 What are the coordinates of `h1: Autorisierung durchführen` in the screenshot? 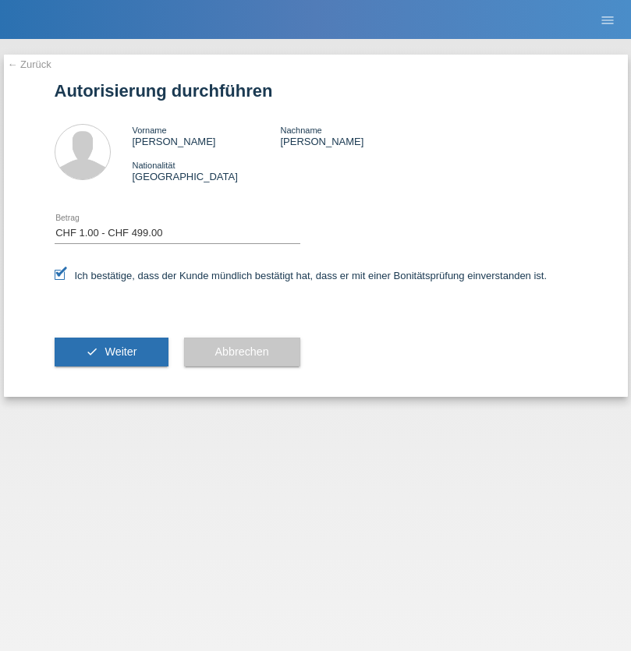 It's located at (316, 90).